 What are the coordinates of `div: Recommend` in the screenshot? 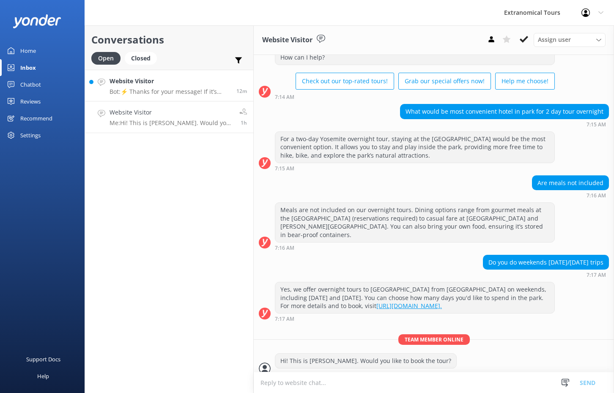 It's located at (36, 118).